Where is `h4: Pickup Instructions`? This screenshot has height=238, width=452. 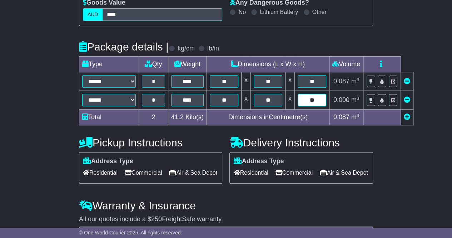
h4: Pickup Instructions is located at coordinates (151, 142).